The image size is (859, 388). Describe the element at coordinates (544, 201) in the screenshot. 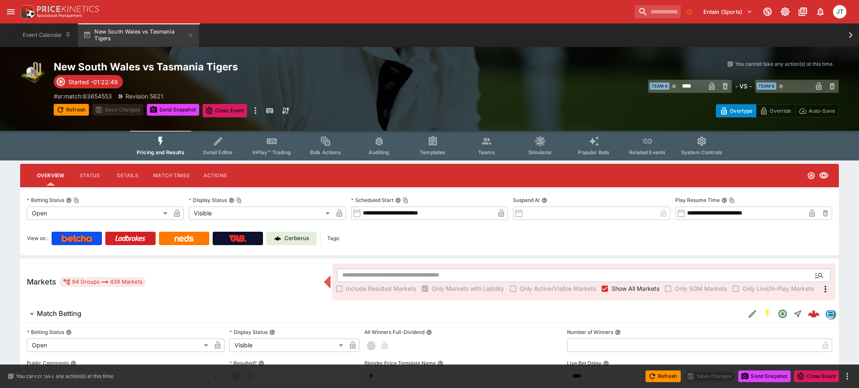

I see `button: Suspend At` at that location.